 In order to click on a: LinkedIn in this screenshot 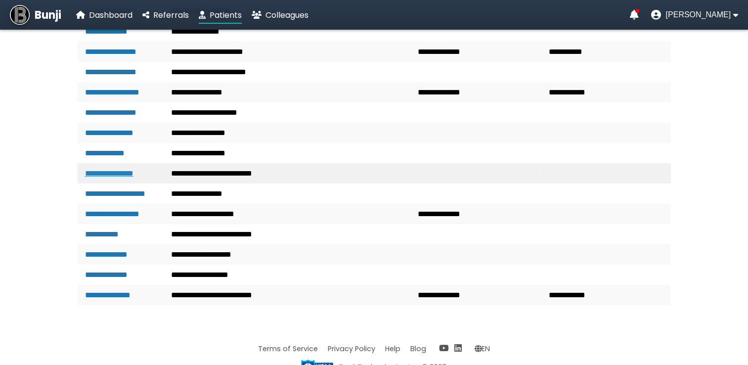, I will do `click(458, 348)`.